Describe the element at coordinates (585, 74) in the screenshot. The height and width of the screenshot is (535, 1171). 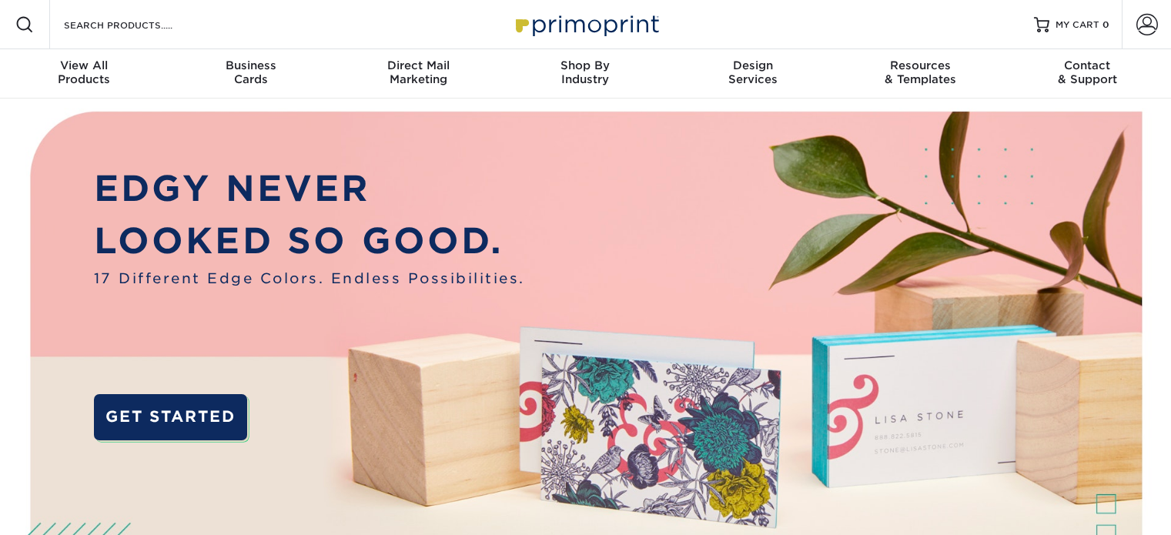
I see `a: Shop ByIndustry` at that location.